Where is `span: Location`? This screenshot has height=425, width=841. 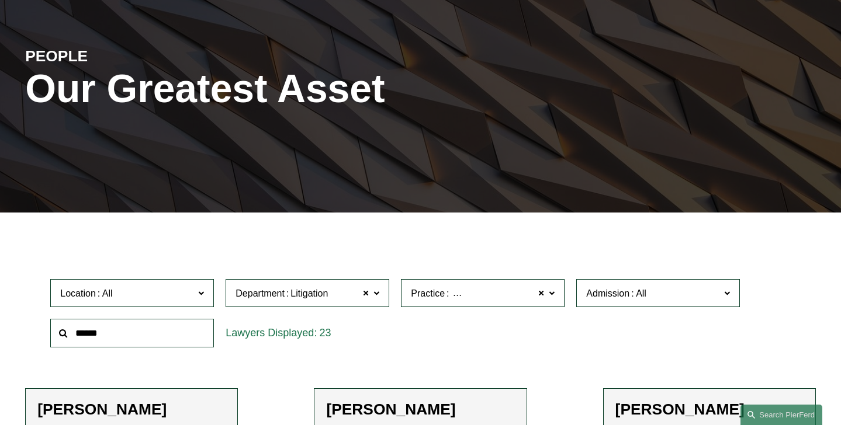 span: Location is located at coordinates (78, 293).